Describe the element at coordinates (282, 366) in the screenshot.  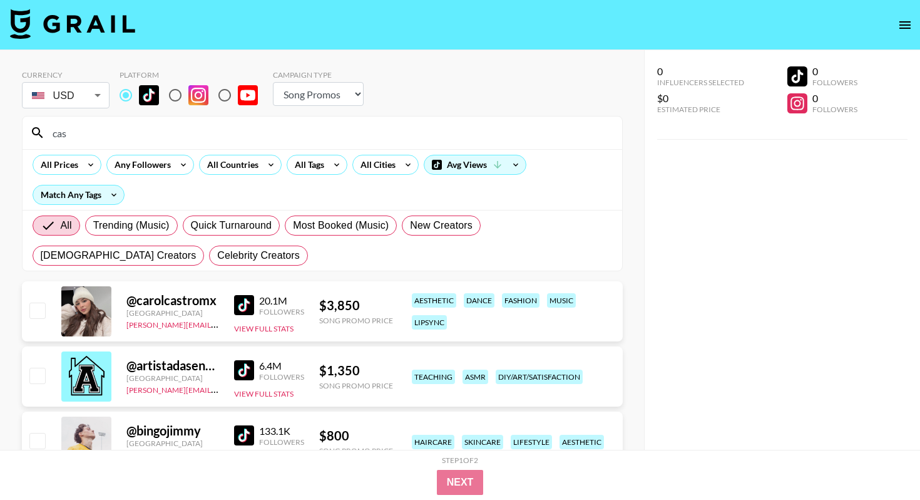
I see `div: 6.4M` at that location.